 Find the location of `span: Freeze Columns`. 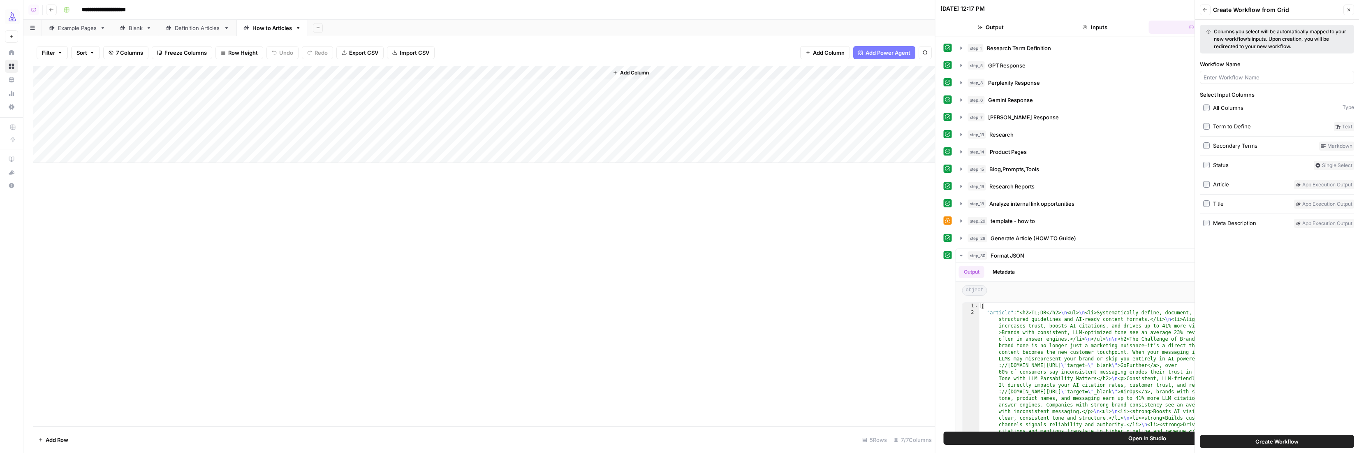

span: Freeze Columns is located at coordinates (185, 53).